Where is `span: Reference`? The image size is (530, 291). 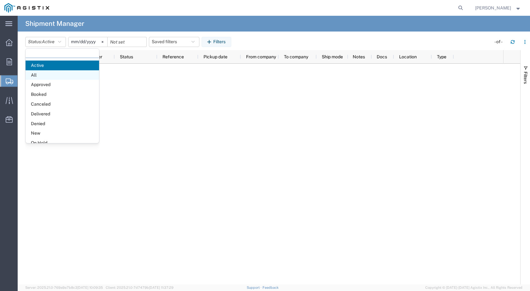
span: Reference is located at coordinates (173, 57).